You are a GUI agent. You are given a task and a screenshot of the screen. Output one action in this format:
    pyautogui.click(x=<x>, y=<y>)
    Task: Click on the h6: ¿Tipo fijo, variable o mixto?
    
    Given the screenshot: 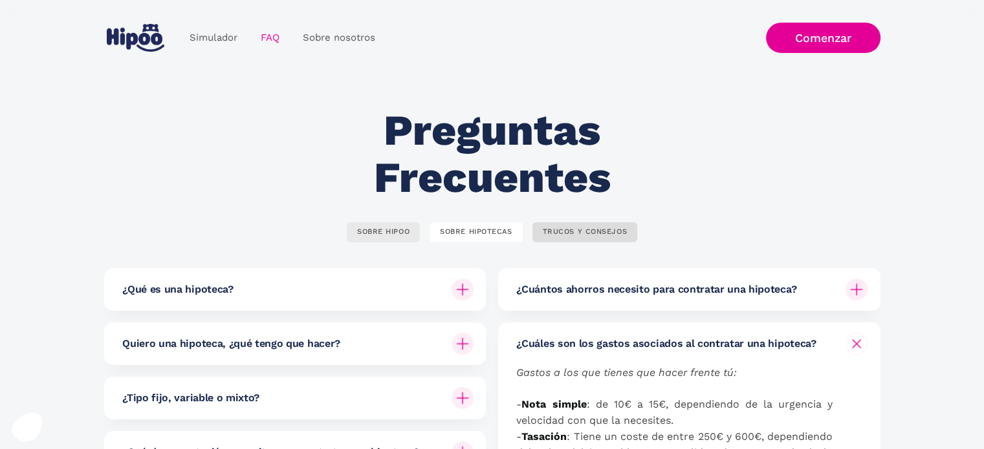 What is the action you would take?
    pyautogui.click(x=191, y=398)
    